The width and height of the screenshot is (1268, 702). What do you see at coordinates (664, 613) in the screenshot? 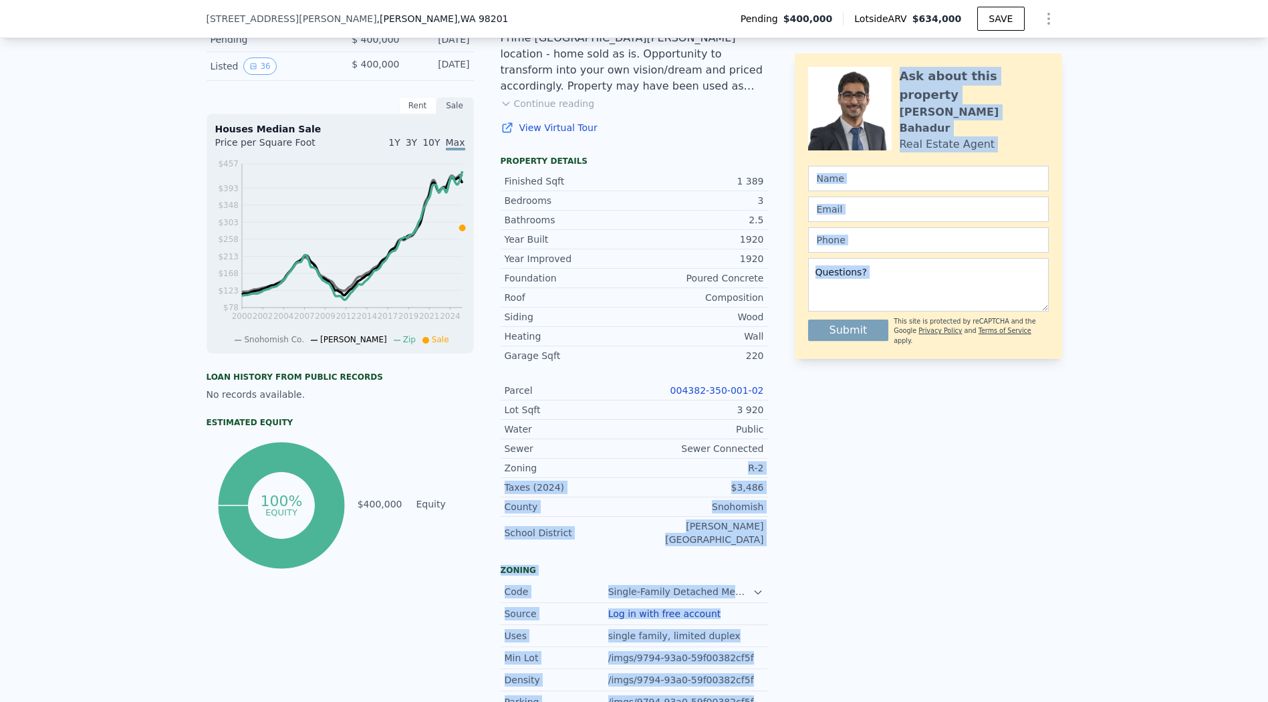
I see `button: Log in with free account` at bounding box center [664, 613].